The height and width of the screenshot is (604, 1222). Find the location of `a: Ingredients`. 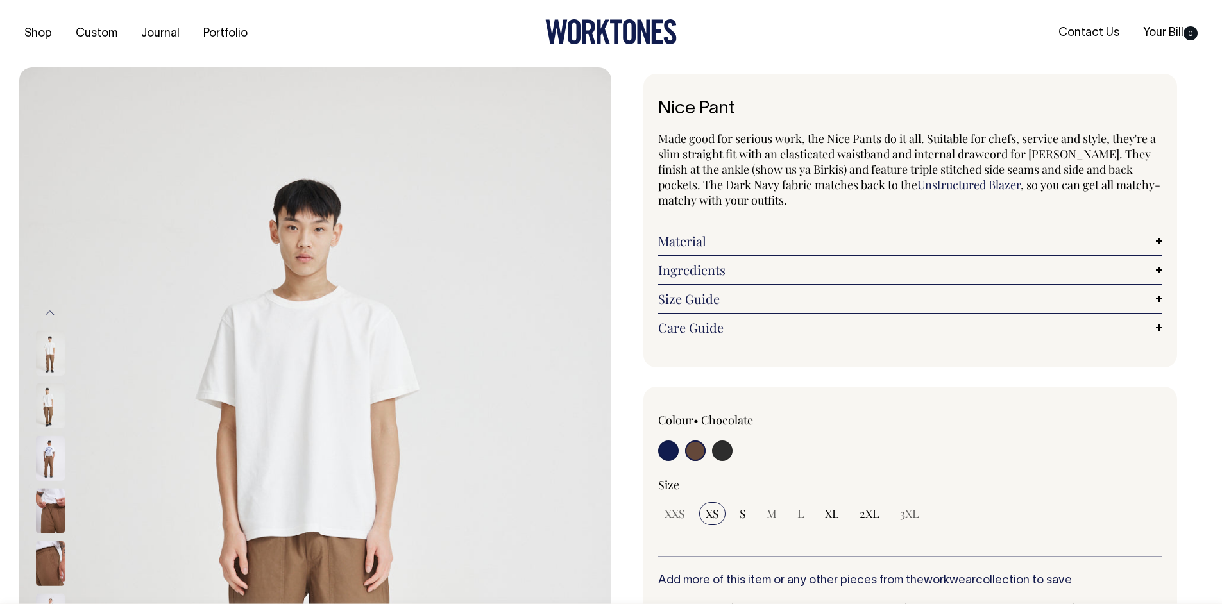

a: Ingredients is located at coordinates (910, 270).